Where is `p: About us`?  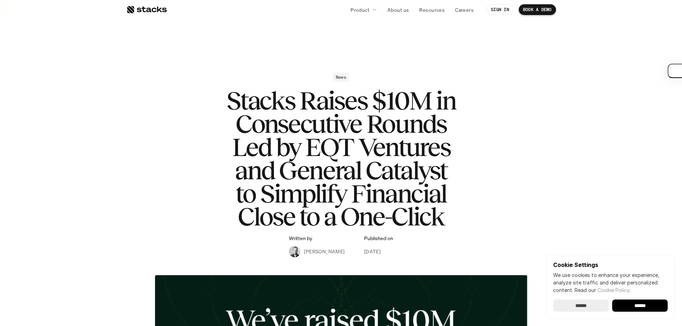 p: About us is located at coordinates (398, 10).